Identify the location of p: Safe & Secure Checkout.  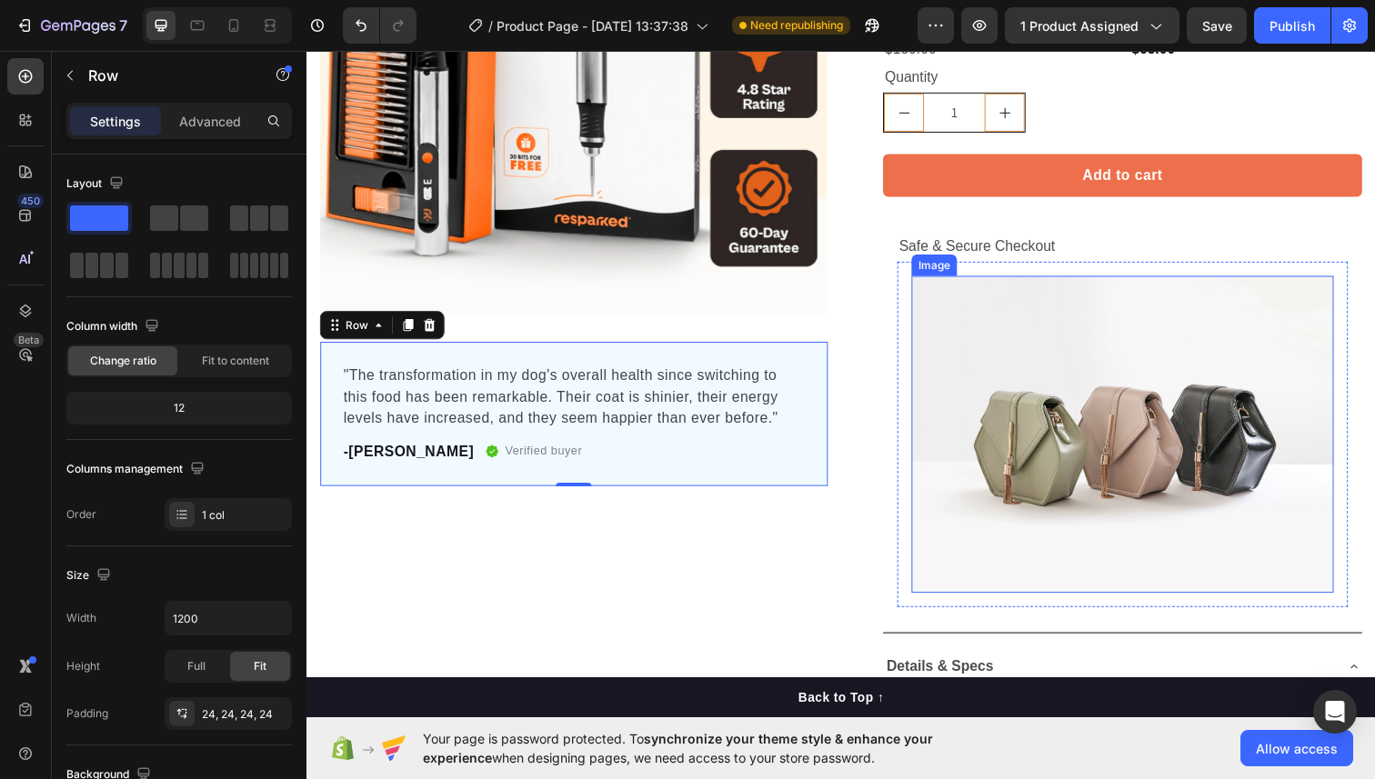
(833, 201).